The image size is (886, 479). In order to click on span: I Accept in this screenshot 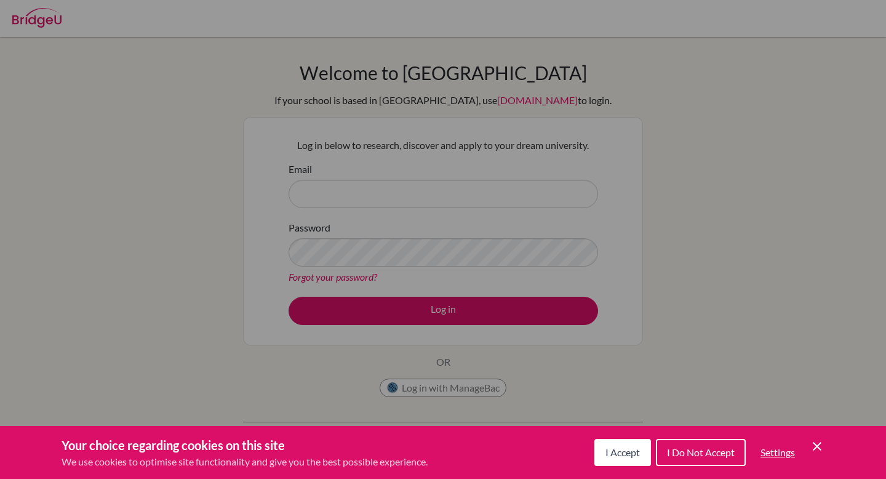, I will do `click(623, 452)`.